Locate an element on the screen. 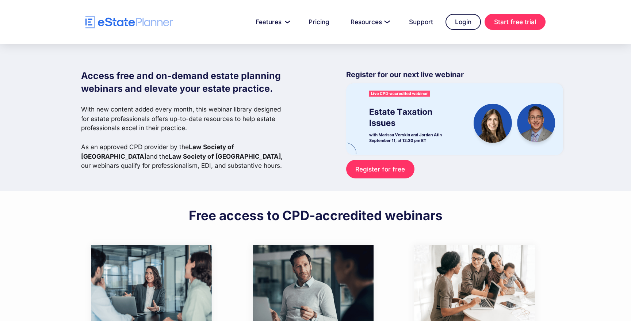 The height and width of the screenshot is (321, 631). p: Register for our next live webinar is located at coordinates (455, 76).